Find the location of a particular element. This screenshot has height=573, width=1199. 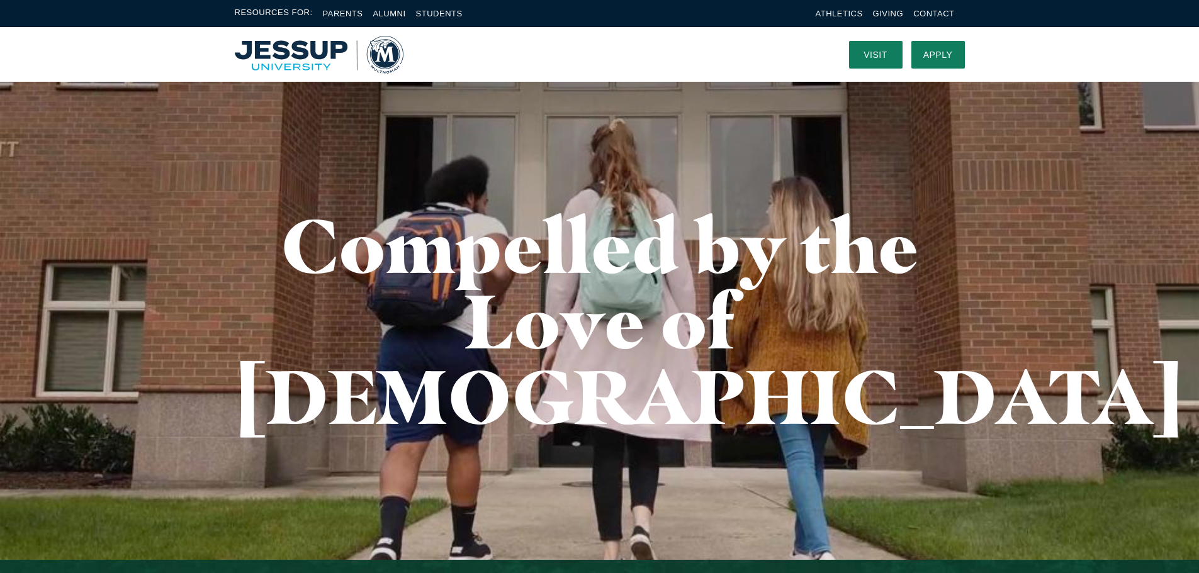

span: Resources For: is located at coordinates (274, 13).